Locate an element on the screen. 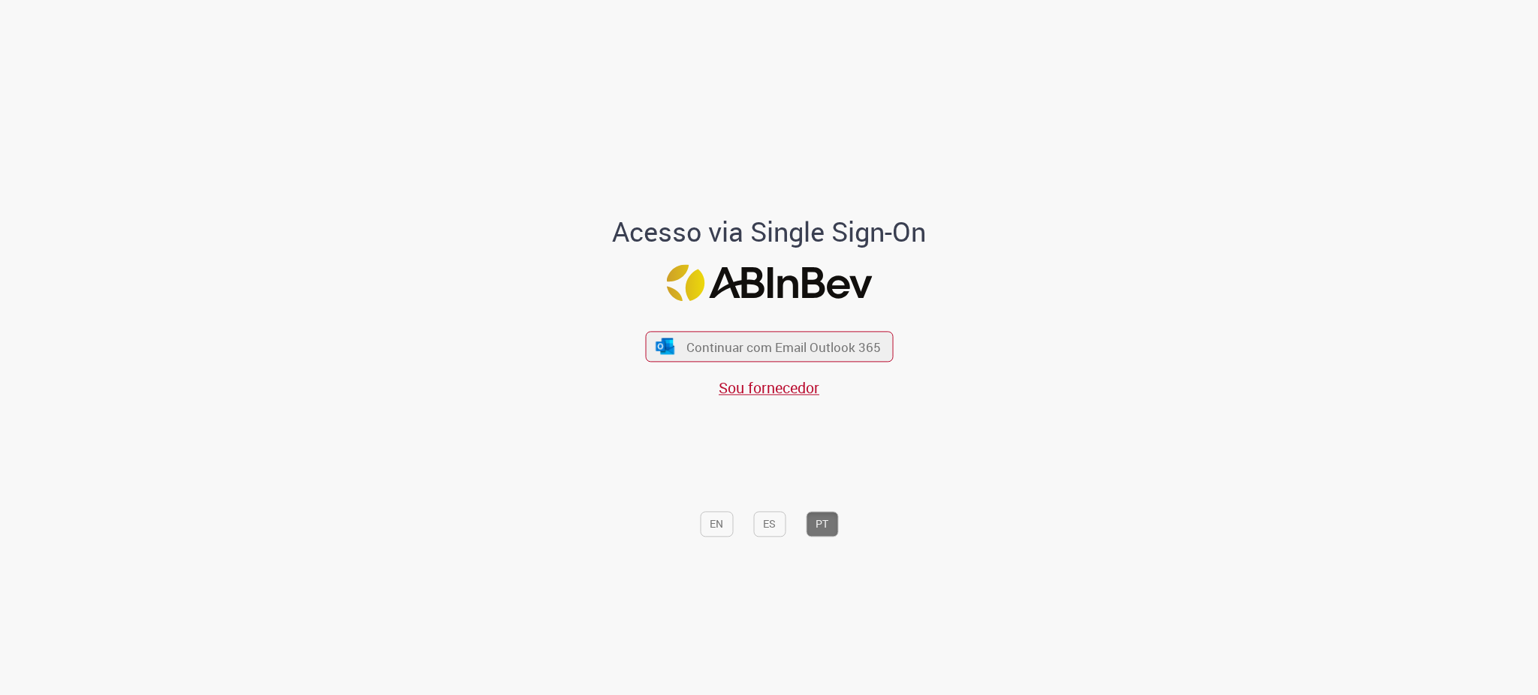  a: Sou fornecedor is located at coordinates (769, 388).